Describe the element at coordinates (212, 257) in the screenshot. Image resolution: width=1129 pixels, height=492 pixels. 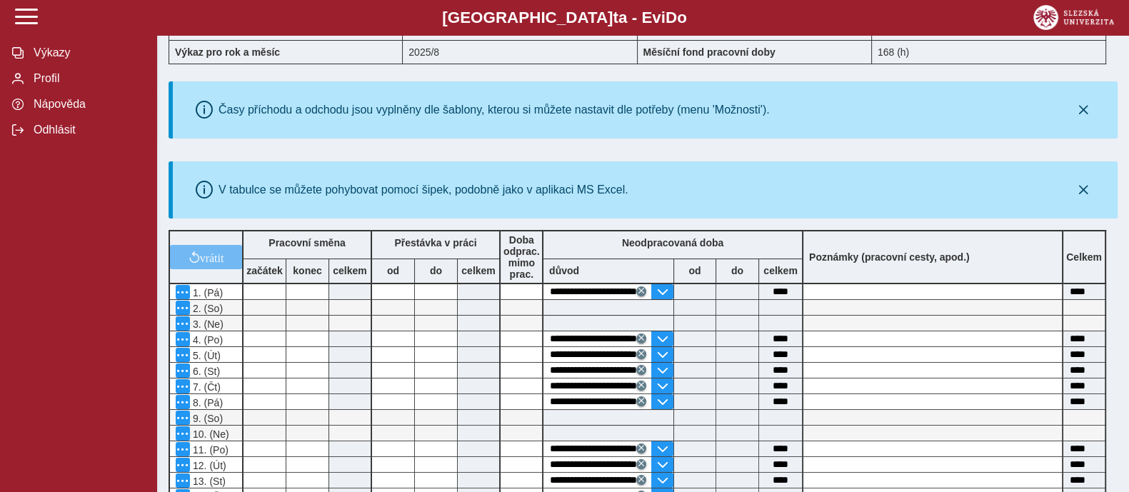
I see `span: vrátit` at that location.